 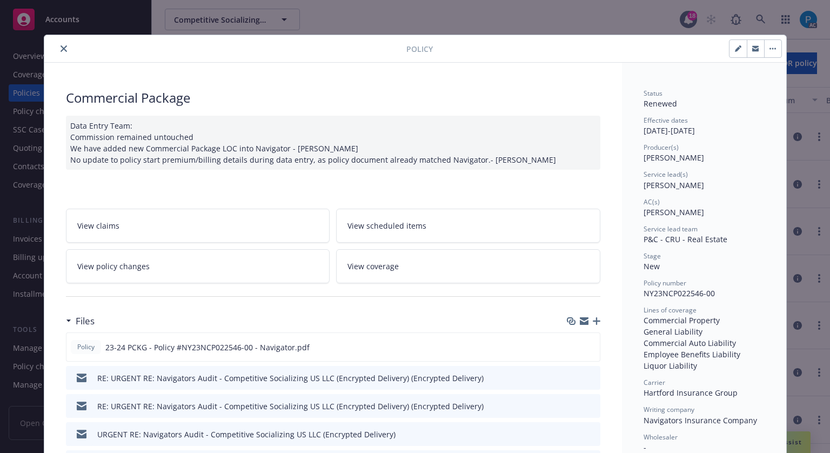 What do you see at coordinates (661, 147) in the screenshot?
I see `span: Producer(s)` at bounding box center [661, 147].